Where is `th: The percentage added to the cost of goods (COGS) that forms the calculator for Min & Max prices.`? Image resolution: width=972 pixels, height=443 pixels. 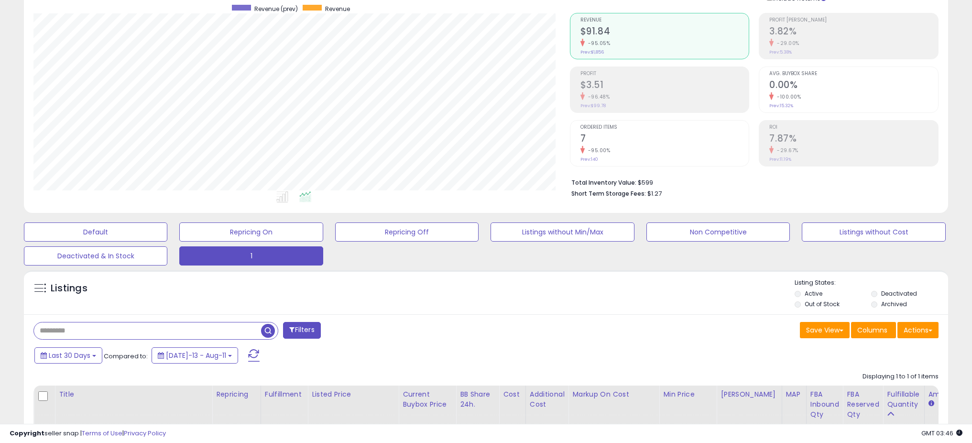
th: The percentage added to the cost of goods (COGS) that forms the calculator for Min & Max prices. is located at coordinates (614, 409).